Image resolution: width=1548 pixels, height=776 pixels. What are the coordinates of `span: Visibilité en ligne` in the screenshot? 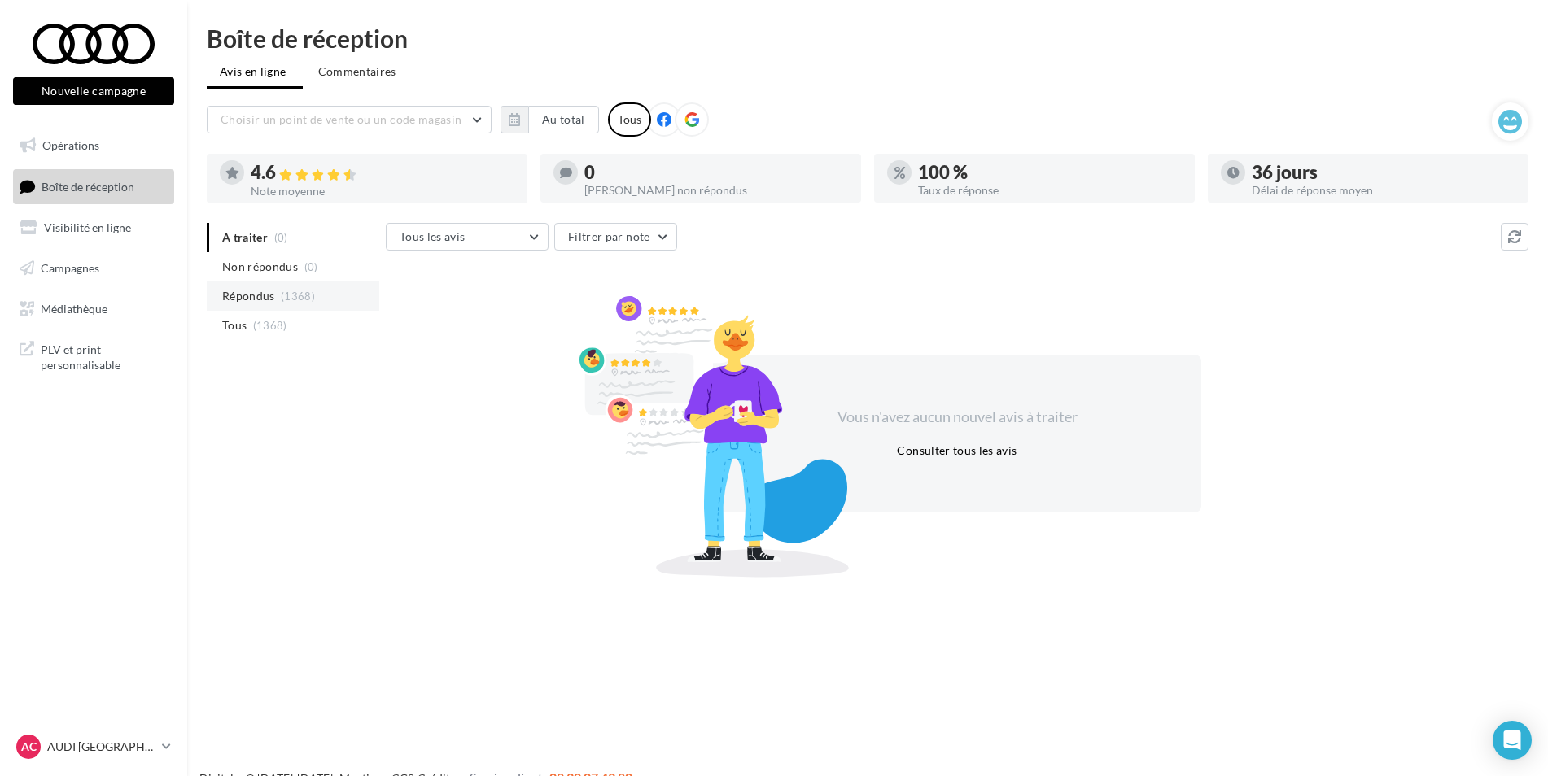 It's located at (87, 227).